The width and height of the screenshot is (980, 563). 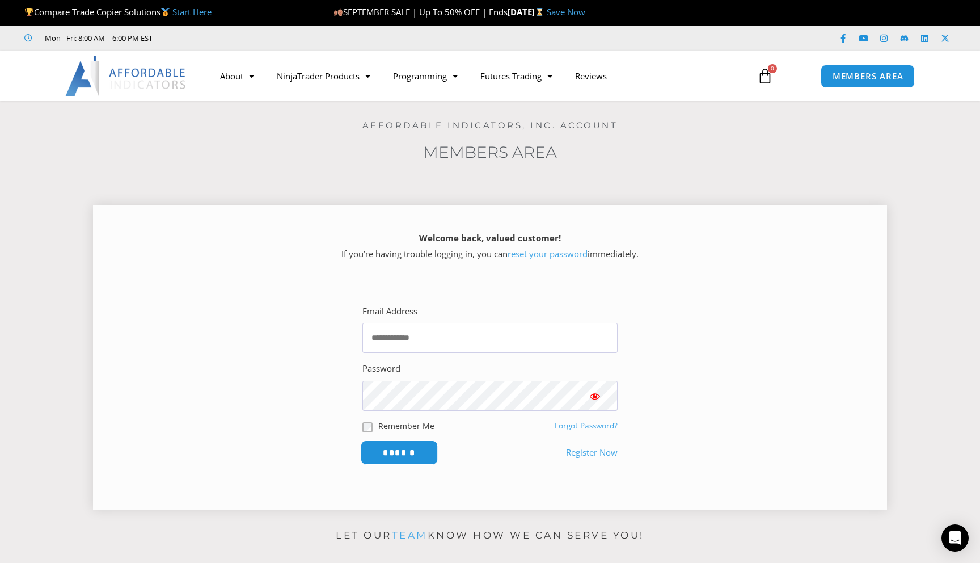 I want to click on span: MEMBERS AREA, so click(x=868, y=76).